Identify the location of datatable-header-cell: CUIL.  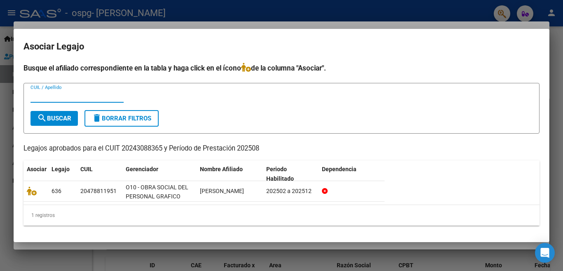
(100, 174).